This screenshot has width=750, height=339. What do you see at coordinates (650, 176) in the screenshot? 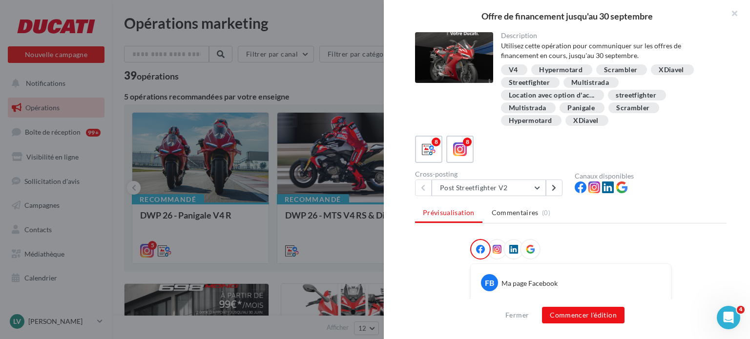
I see `div: Canaux disponibles` at bounding box center [650, 176].